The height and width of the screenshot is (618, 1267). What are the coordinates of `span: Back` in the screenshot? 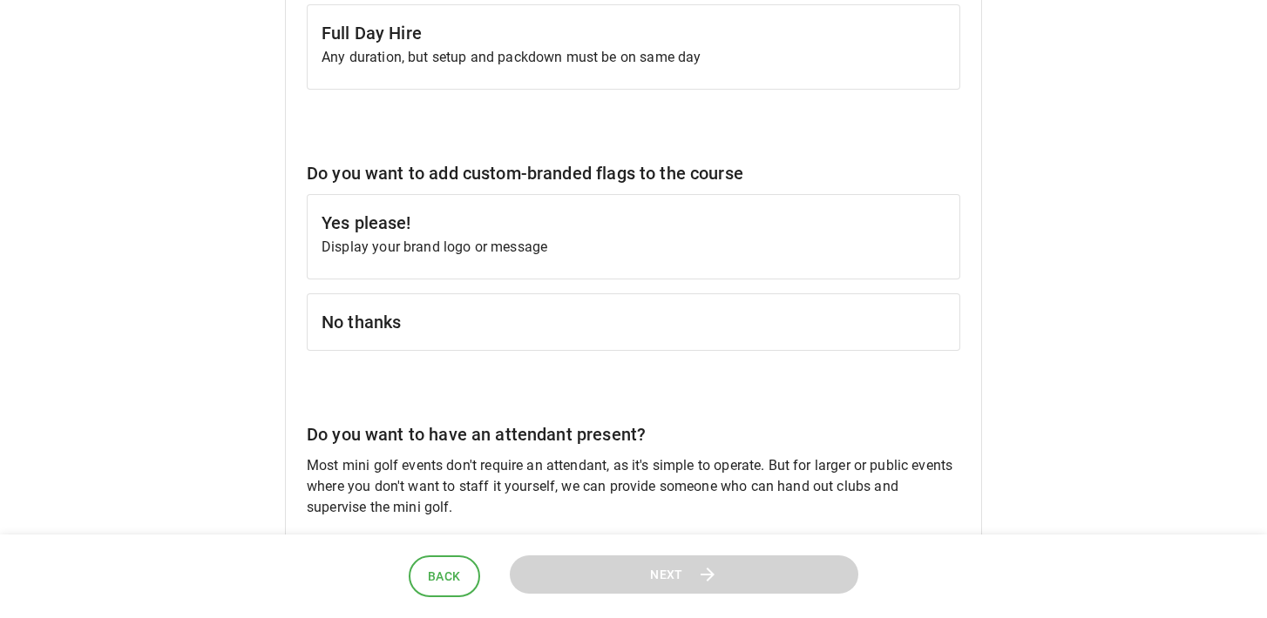 It's located at (444, 577).